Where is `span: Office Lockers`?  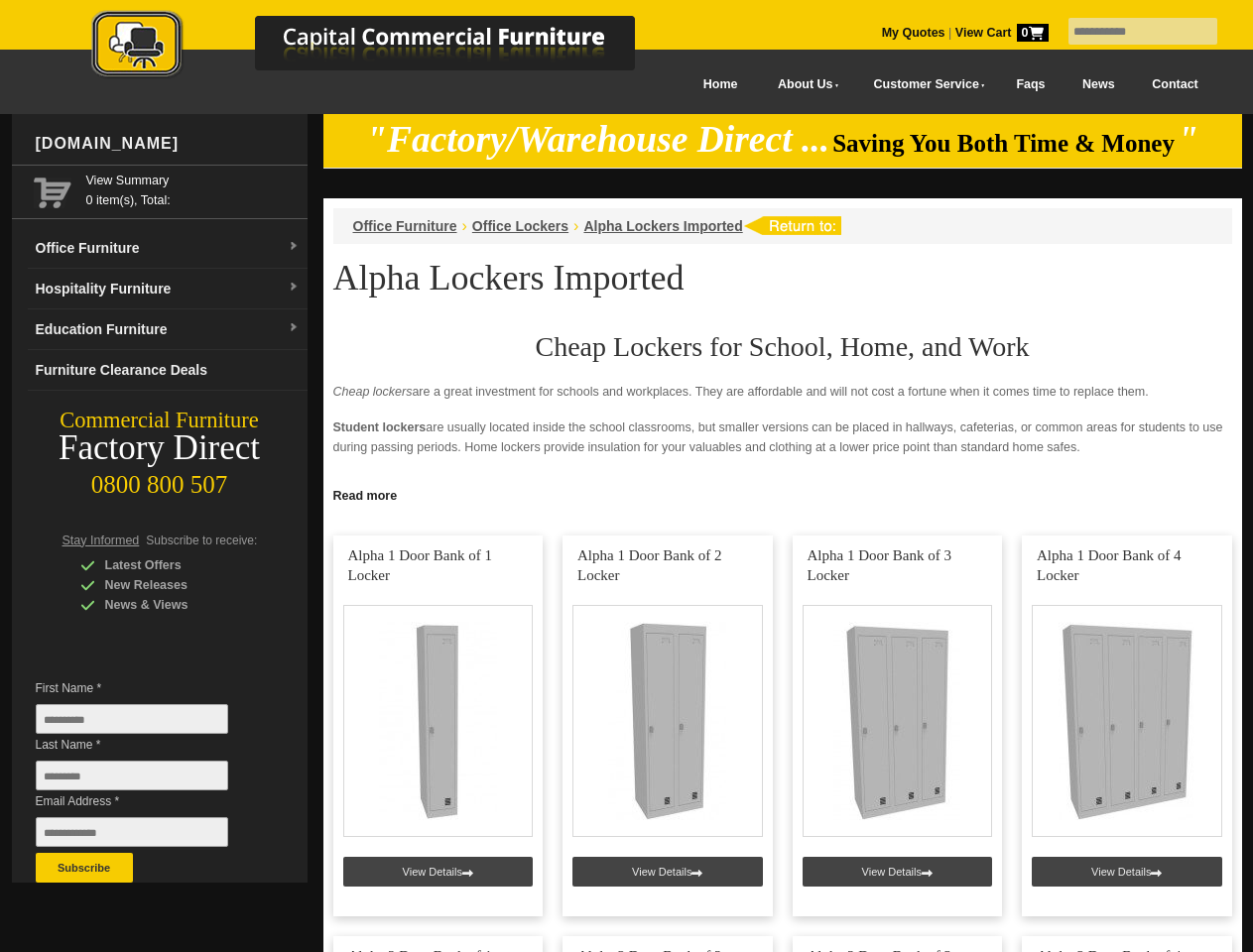
span: Office Lockers is located at coordinates (520, 226).